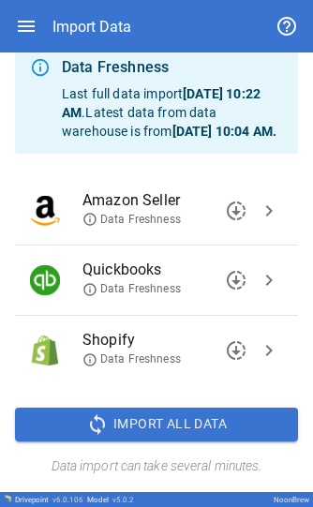  What do you see at coordinates (123, 500) in the screenshot?
I see `span: v 5.0.2` at bounding box center [123, 500].